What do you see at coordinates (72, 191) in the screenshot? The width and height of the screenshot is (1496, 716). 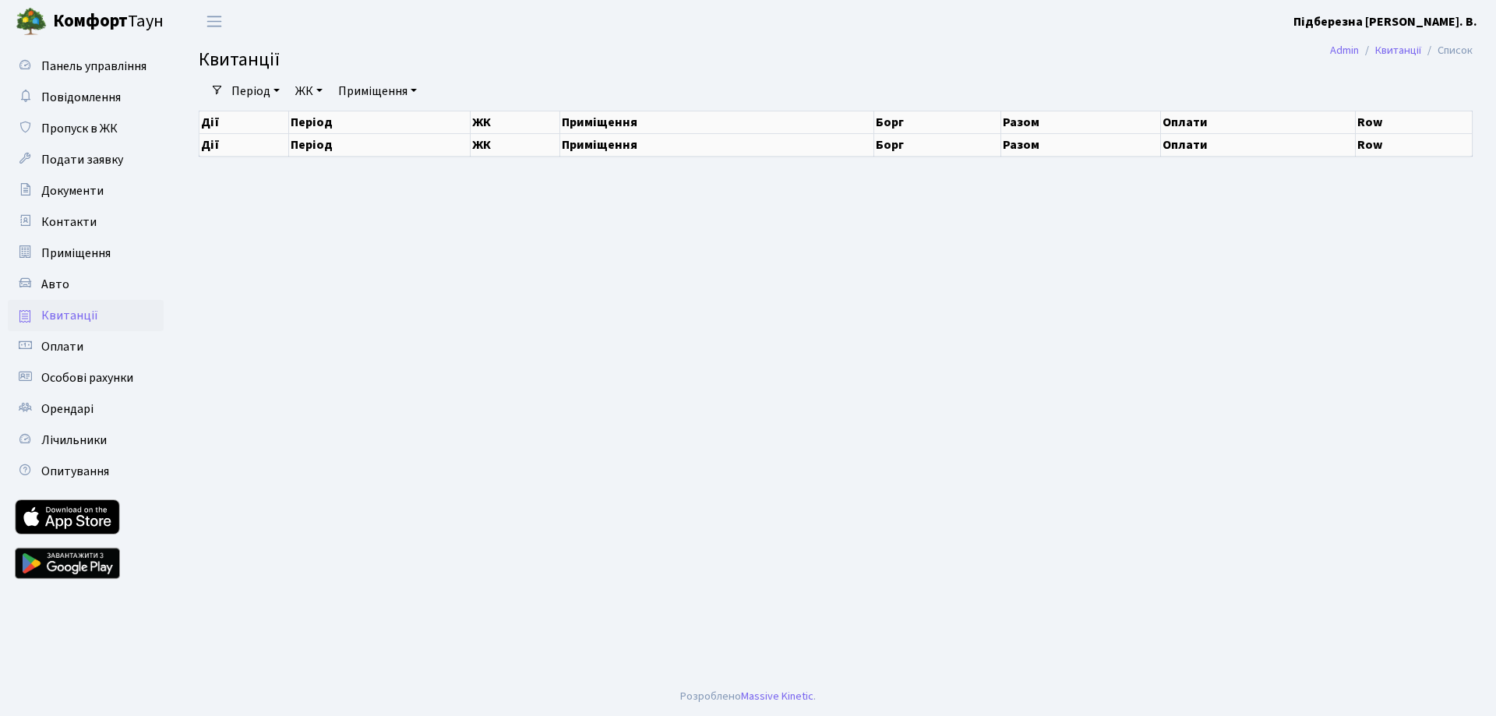 I see `span: Документи` at bounding box center [72, 191].